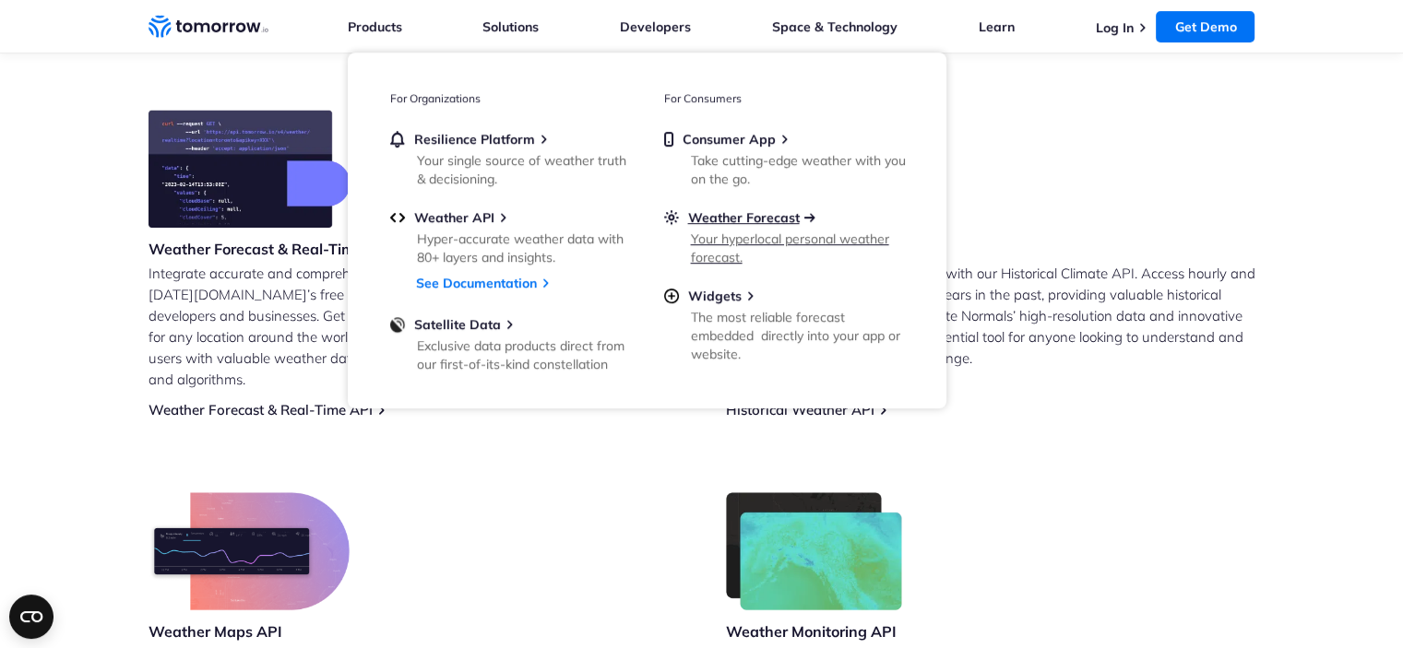  What do you see at coordinates (814, 632) in the screenshot?
I see `h3: Weather Monitoring API` at bounding box center [814, 632].